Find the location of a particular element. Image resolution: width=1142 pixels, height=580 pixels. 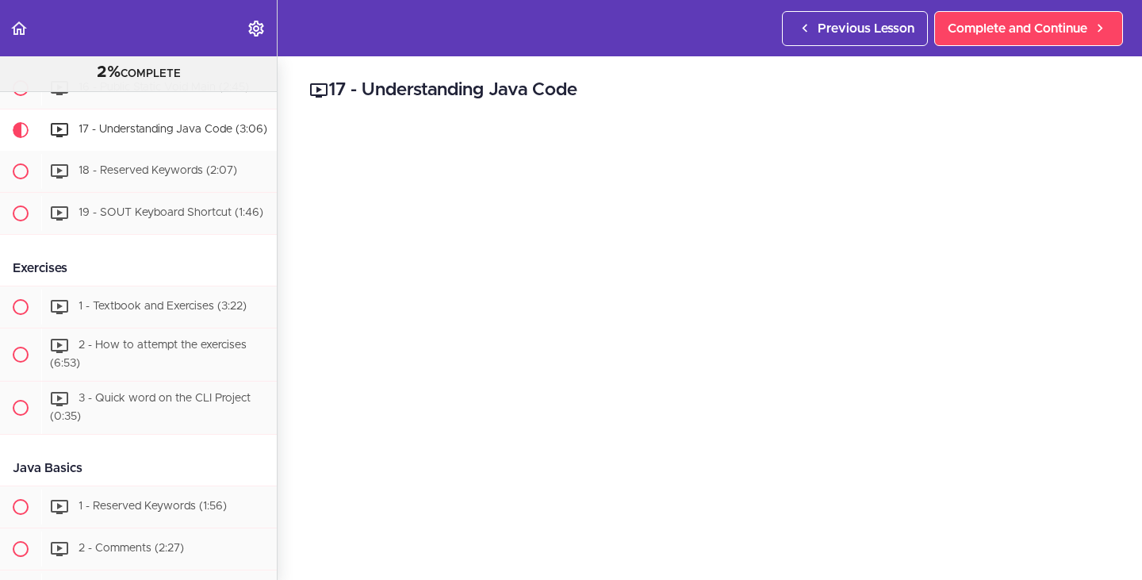

svg: Settings Menu is located at coordinates (256, 29).